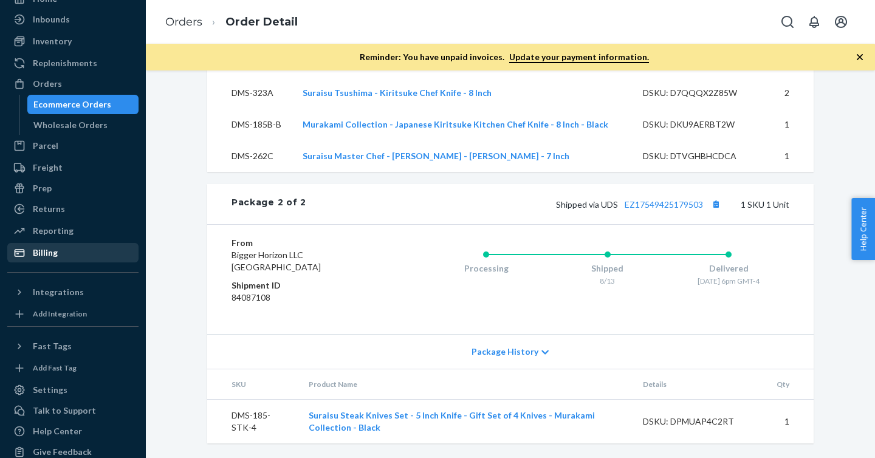  What do you see at coordinates (52, 346) in the screenshot?
I see `div: Fast Tags` at bounding box center [52, 346].